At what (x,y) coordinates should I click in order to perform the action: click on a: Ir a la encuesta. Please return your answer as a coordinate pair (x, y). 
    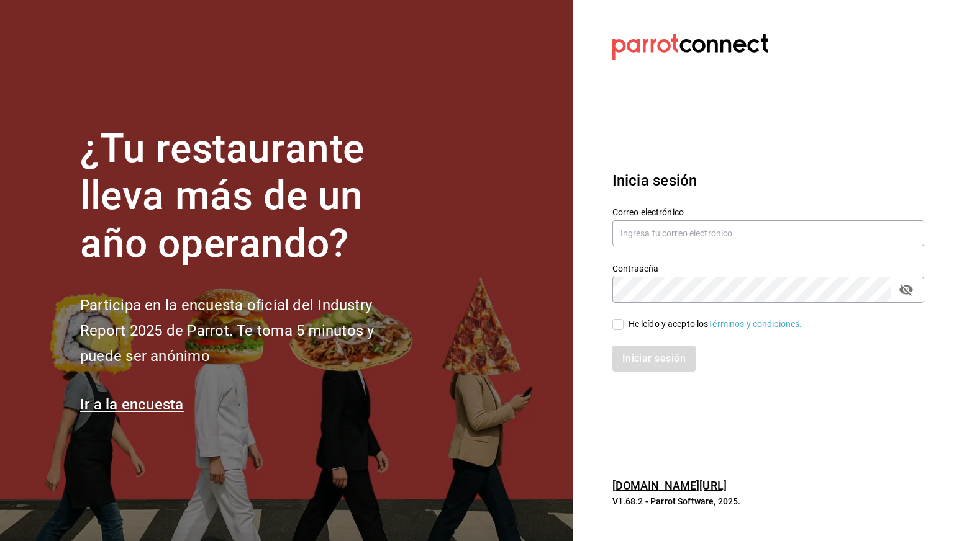
    Looking at the image, I should click on (132, 405).